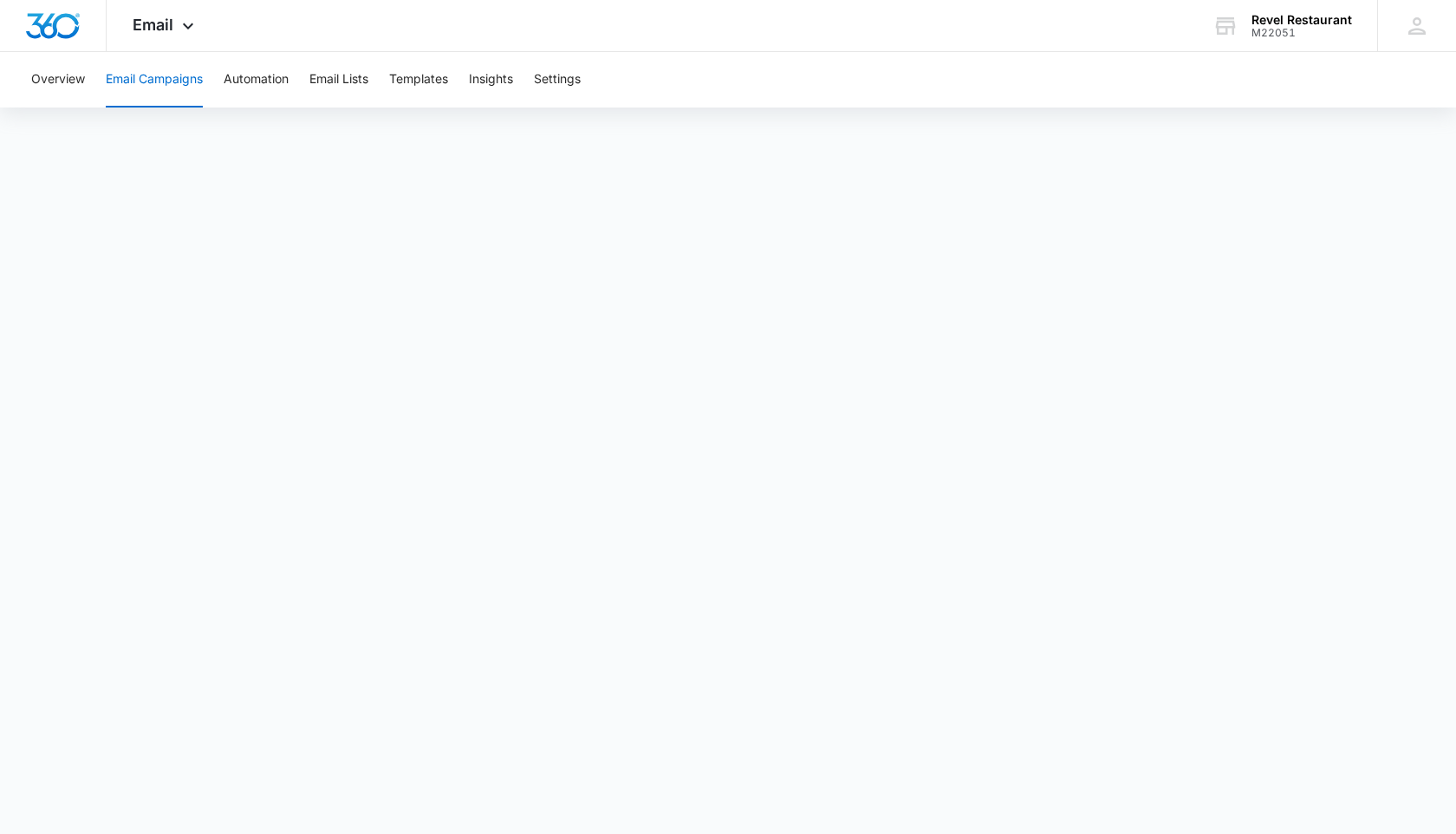 The image size is (1456, 834). What do you see at coordinates (155, 80) in the screenshot?
I see `button: Email Campaigns` at bounding box center [155, 80].